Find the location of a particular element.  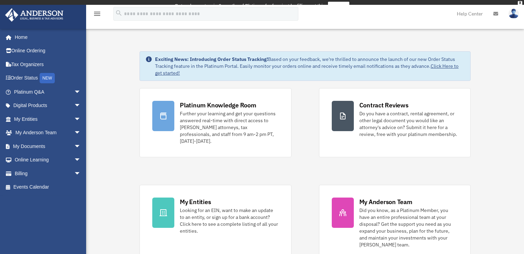

a: My Documentsarrow_drop_down is located at coordinates (48, 146).